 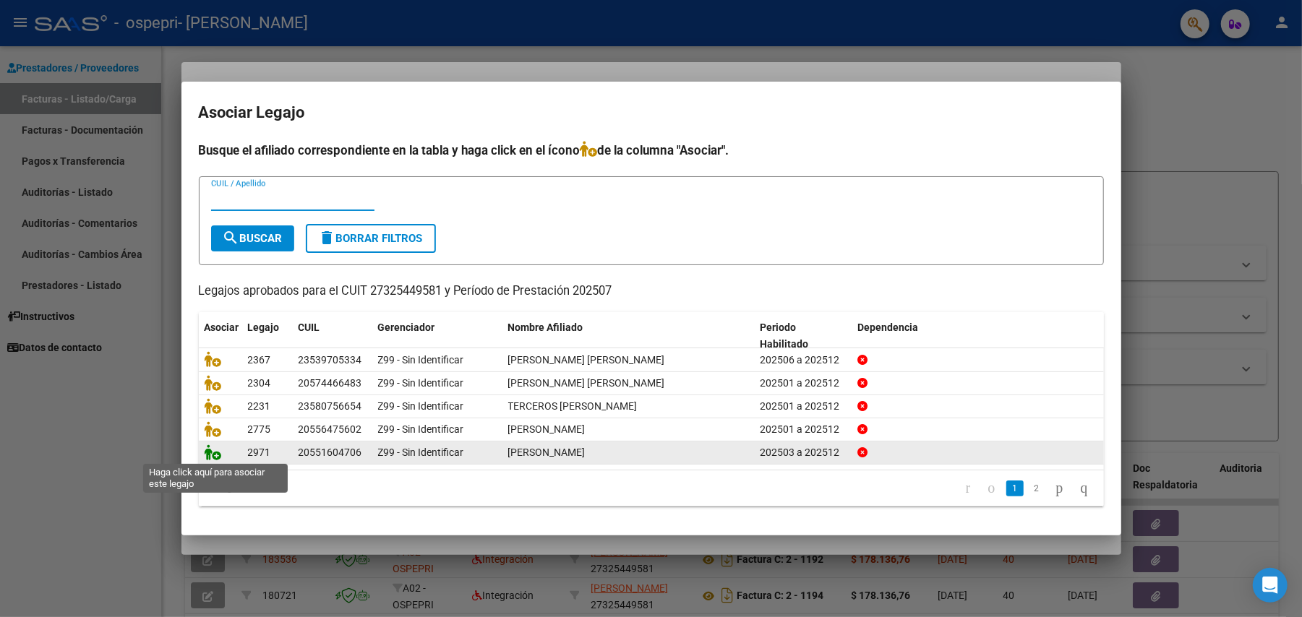 What do you see at coordinates (1015, 489) in the screenshot?
I see `li: page 1` at bounding box center [1015, 489].